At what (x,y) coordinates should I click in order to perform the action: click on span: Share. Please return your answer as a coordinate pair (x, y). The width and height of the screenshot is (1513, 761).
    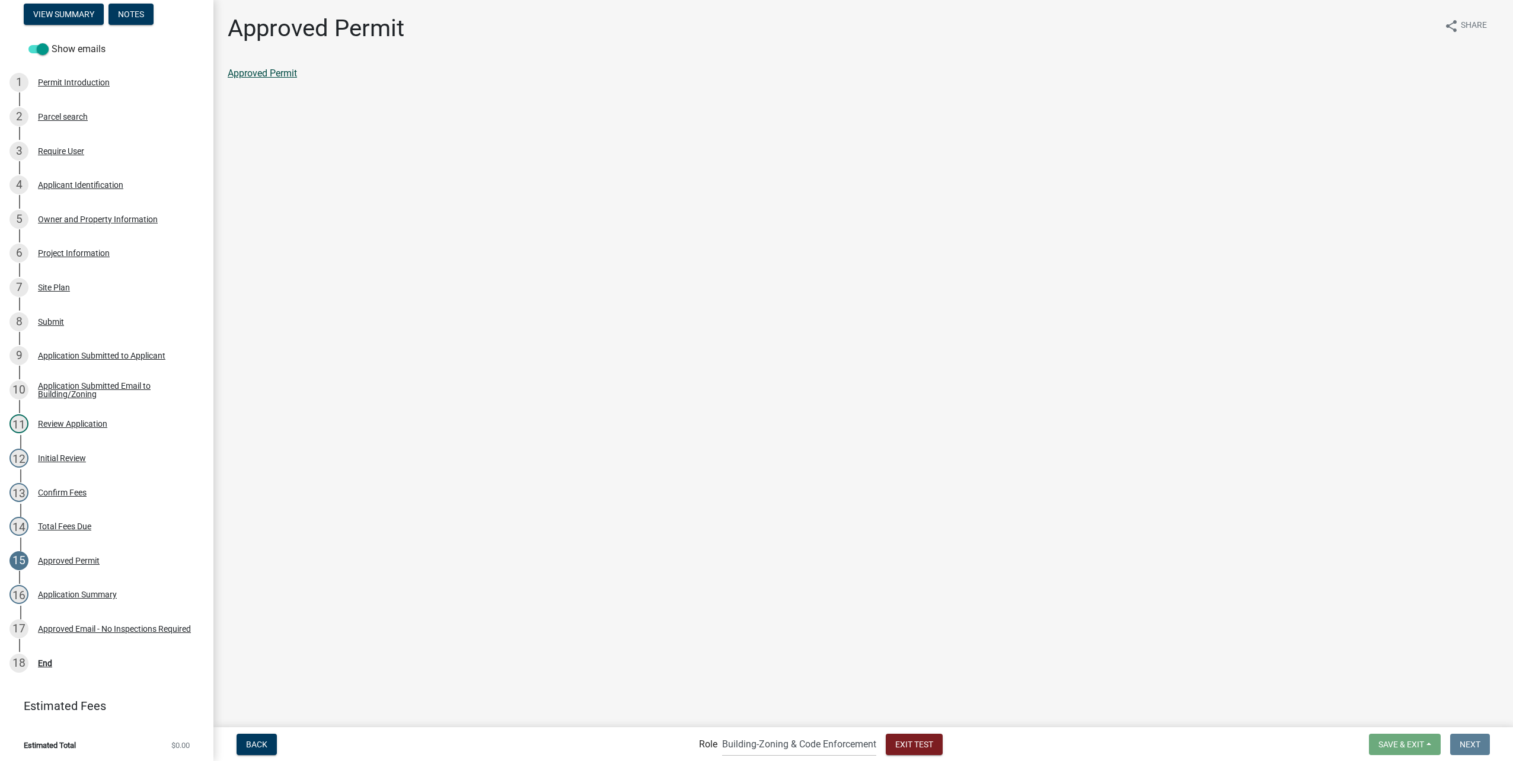
    Looking at the image, I should click on (1474, 26).